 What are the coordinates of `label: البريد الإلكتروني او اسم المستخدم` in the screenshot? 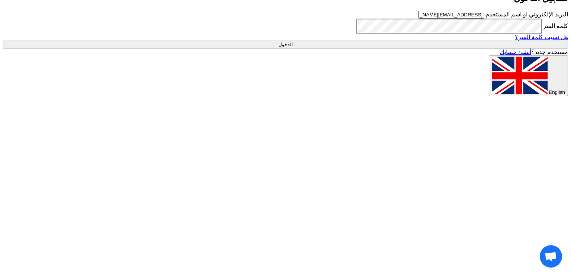 It's located at (527, 14).